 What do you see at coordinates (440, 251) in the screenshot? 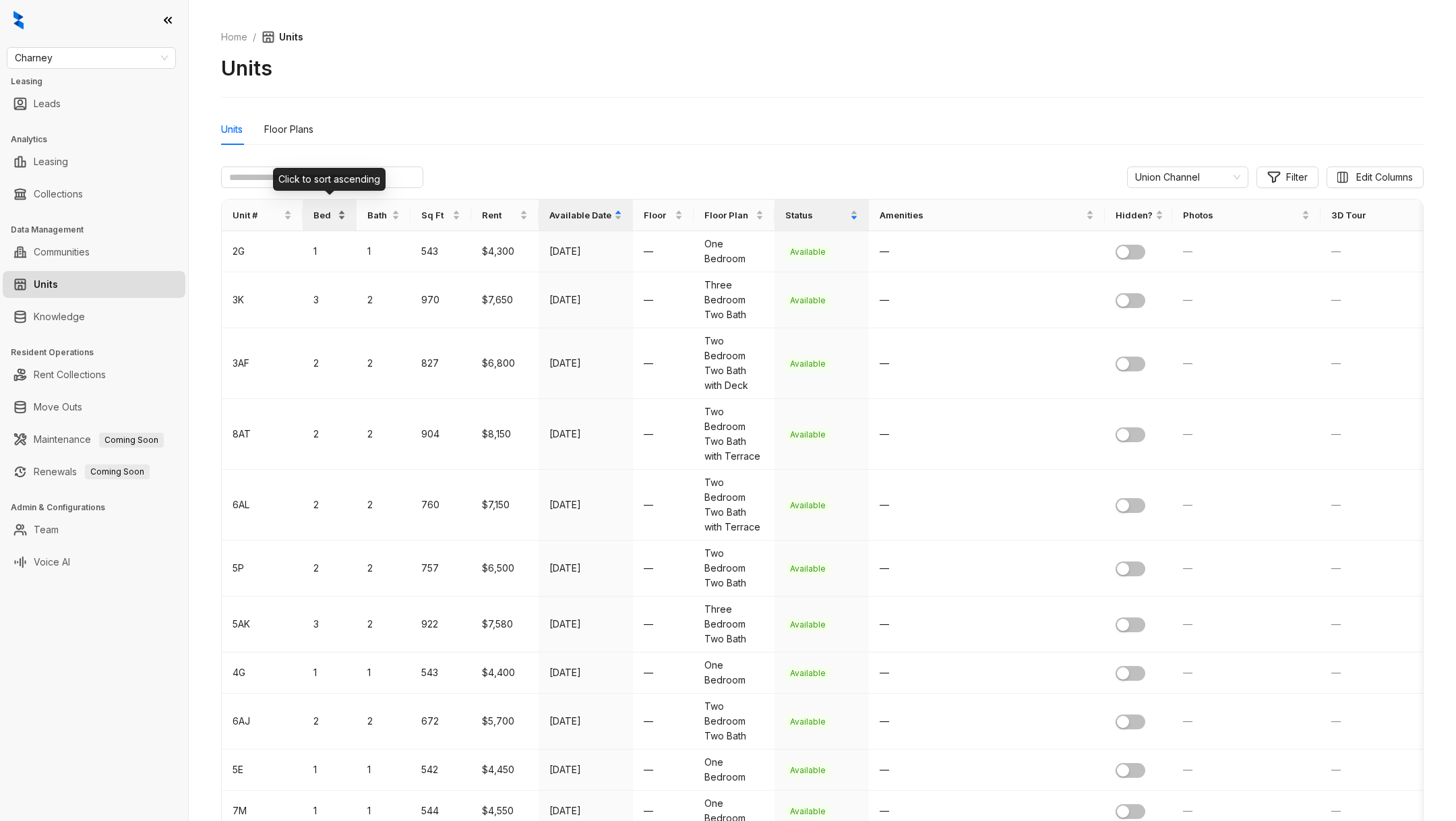
I see `td: 543` at bounding box center [440, 251].